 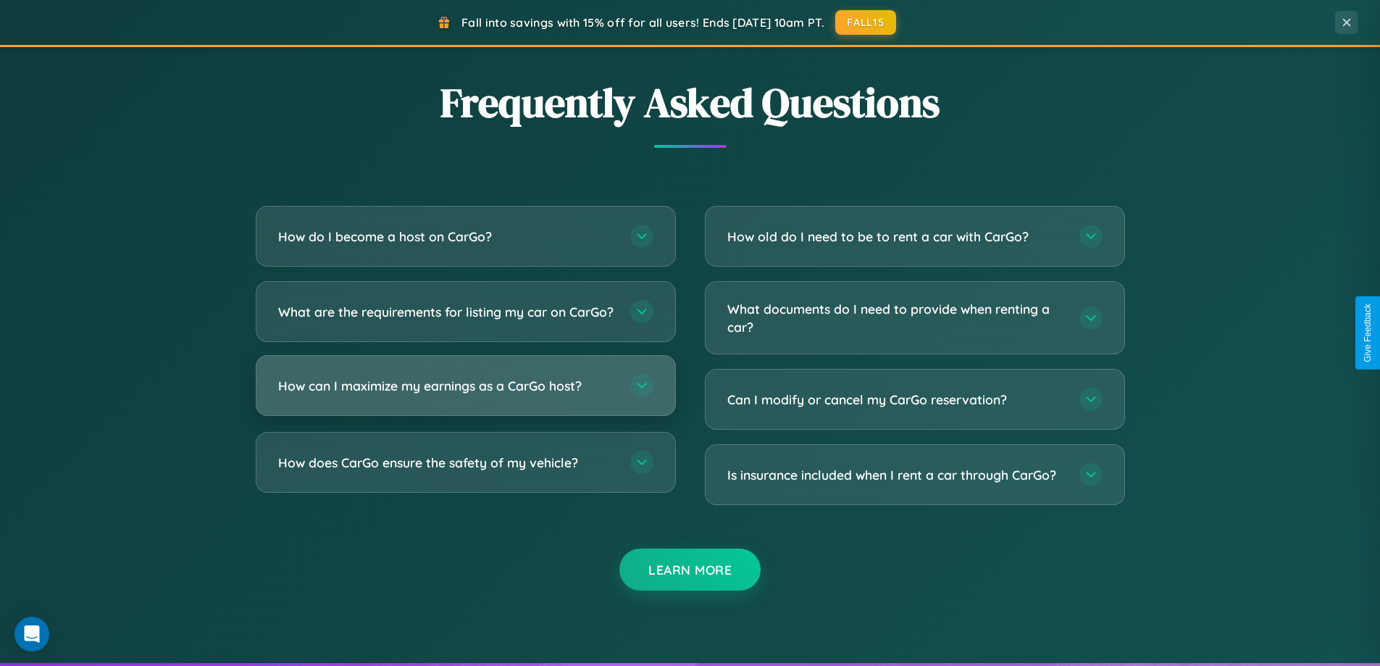 What do you see at coordinates (1368, 333) in the screenshot?
I see `div: Give Feedback` at bounding box center [1368, 333].